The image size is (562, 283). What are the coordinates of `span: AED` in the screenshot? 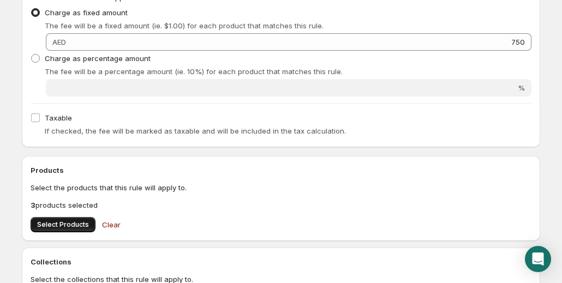 It's located at (59, 42).